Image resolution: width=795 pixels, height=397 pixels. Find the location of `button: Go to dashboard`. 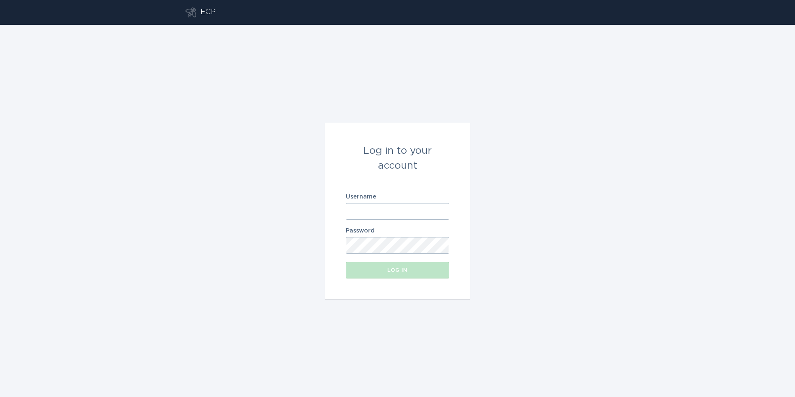

button: Go to dashboard is located at coordinates (191, 12).